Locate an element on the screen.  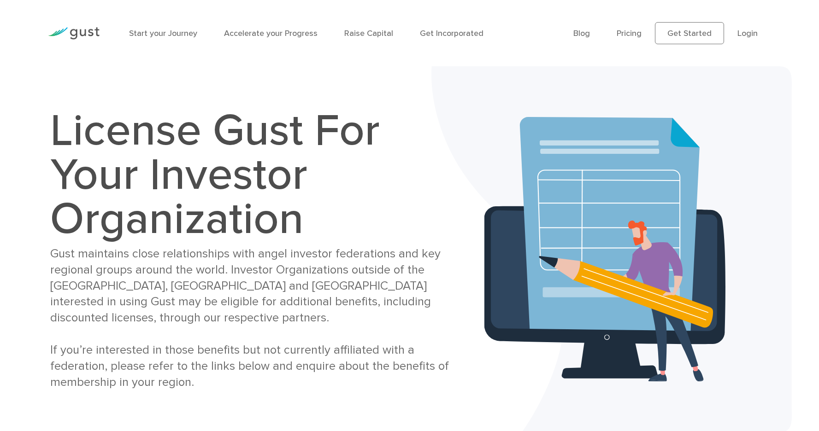
a: Raise Capital is located at coordinates (369, 33).